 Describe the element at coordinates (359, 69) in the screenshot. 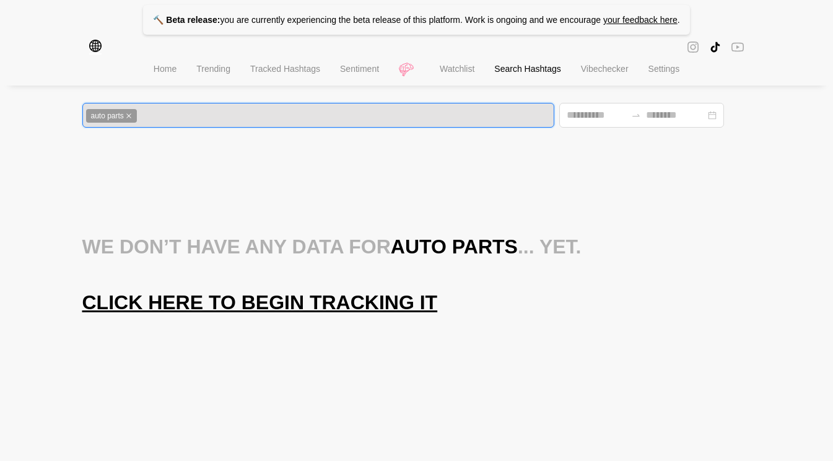

I see `span: Sentiment` at that location.